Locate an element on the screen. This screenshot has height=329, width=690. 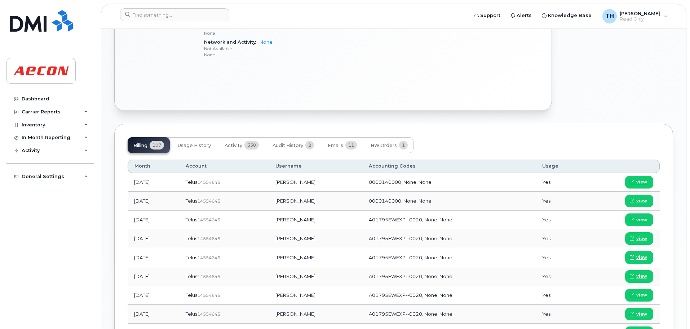
span: Support is located at coordinates (491, 16).